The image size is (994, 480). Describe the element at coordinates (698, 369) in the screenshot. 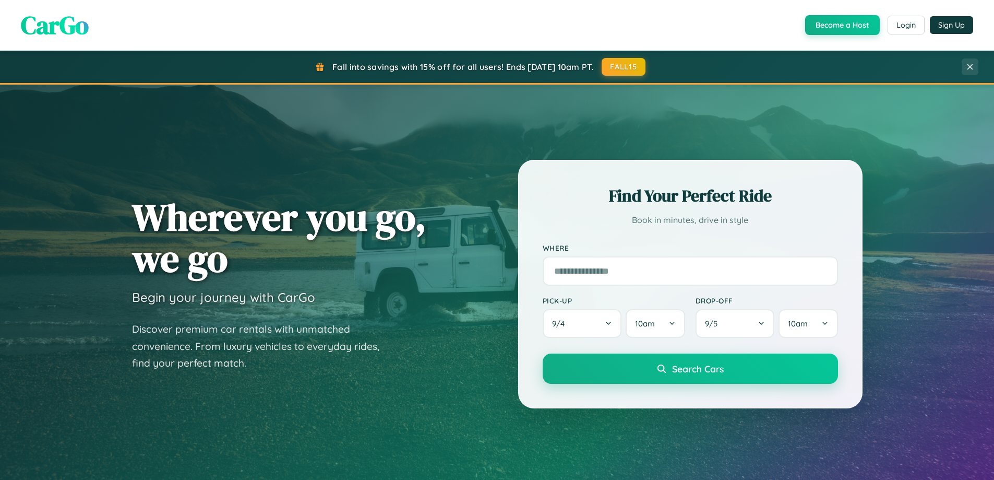

I see `span: Search Cars` at that location.